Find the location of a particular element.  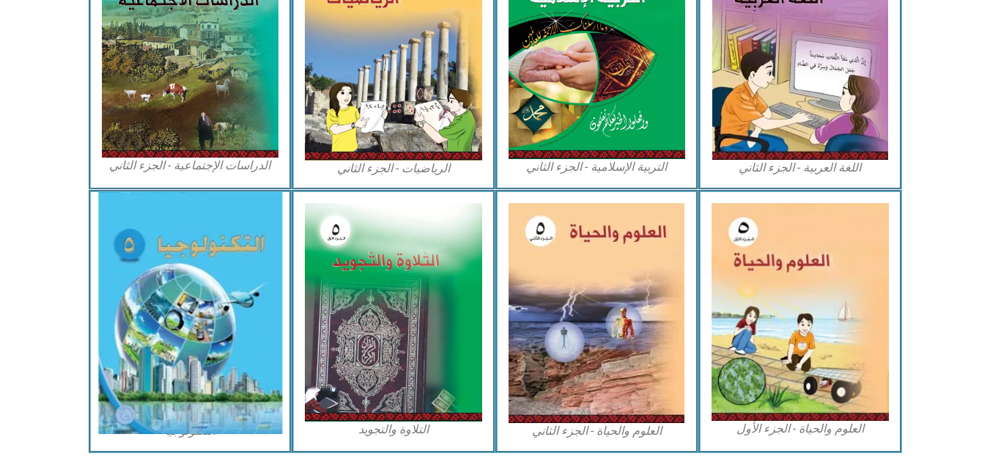

figcaption: الرياضيات - الجزء الثاني is located at coordinates (394, 169).